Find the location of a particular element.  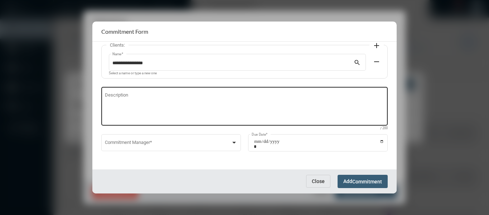

button: AddCommitment is located at coordinates (363, 181).